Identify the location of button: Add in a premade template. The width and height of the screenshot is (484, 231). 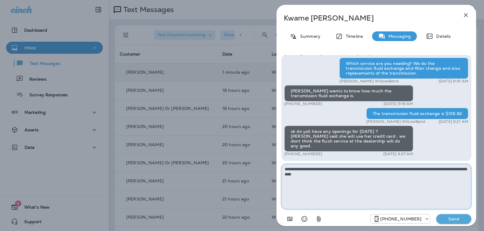
(290, 219).